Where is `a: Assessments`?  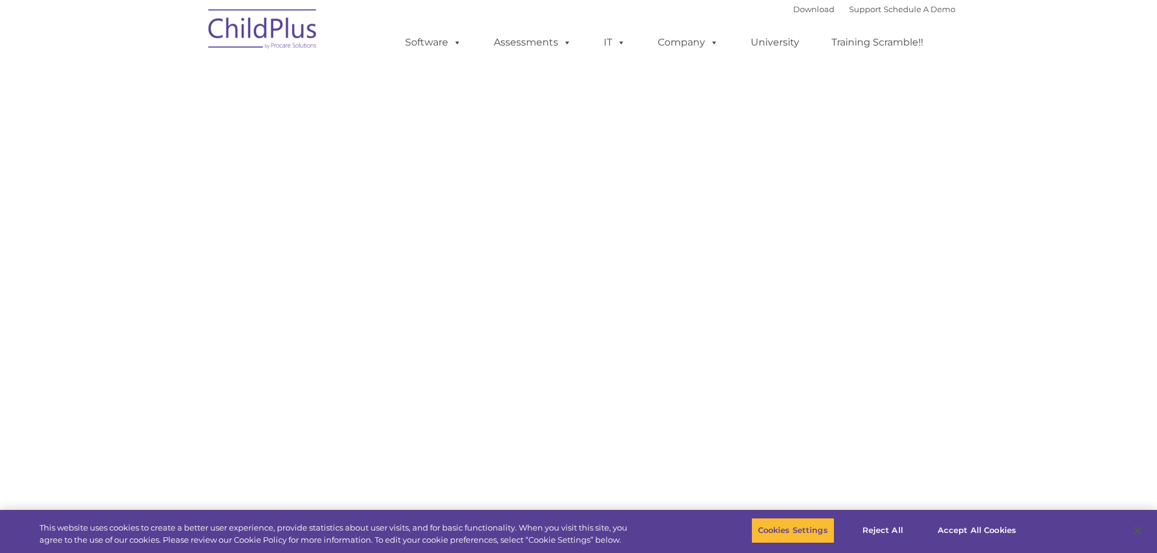
a: Assessments is located at coordinates (532, 43).